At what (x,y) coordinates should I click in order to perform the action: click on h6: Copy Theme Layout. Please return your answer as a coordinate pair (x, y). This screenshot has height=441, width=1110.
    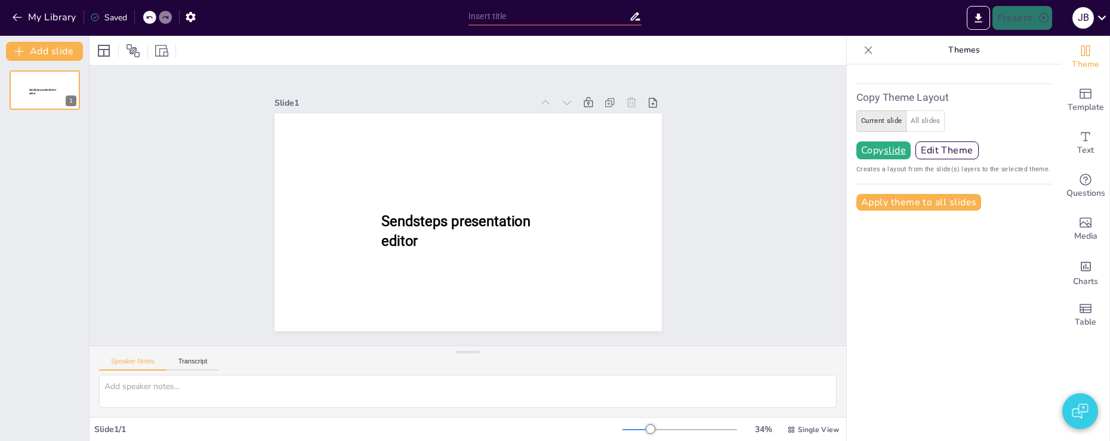
    Looking at the image, I should click on (955, 97).